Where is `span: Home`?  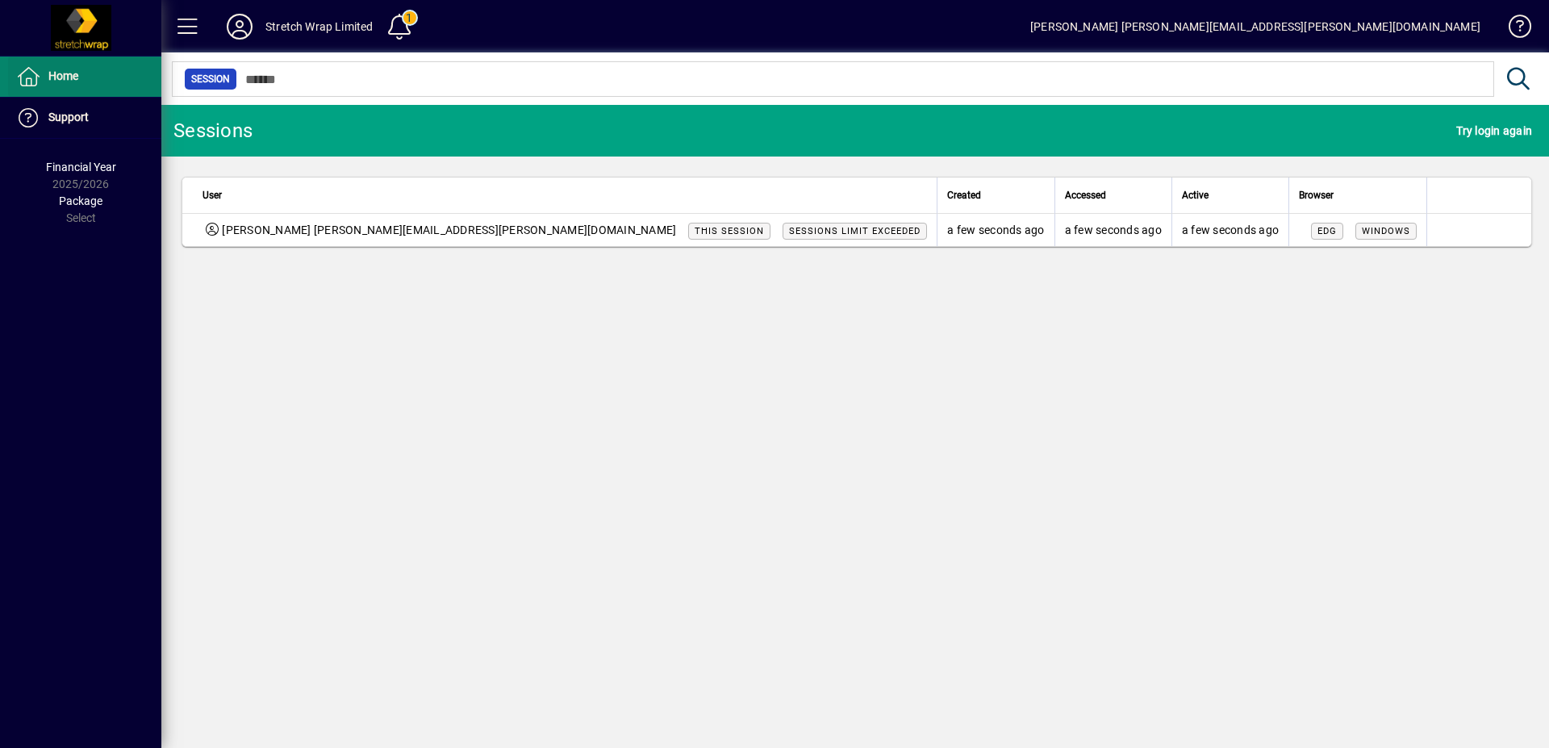 span: Home is located at coordinates (63, 76).